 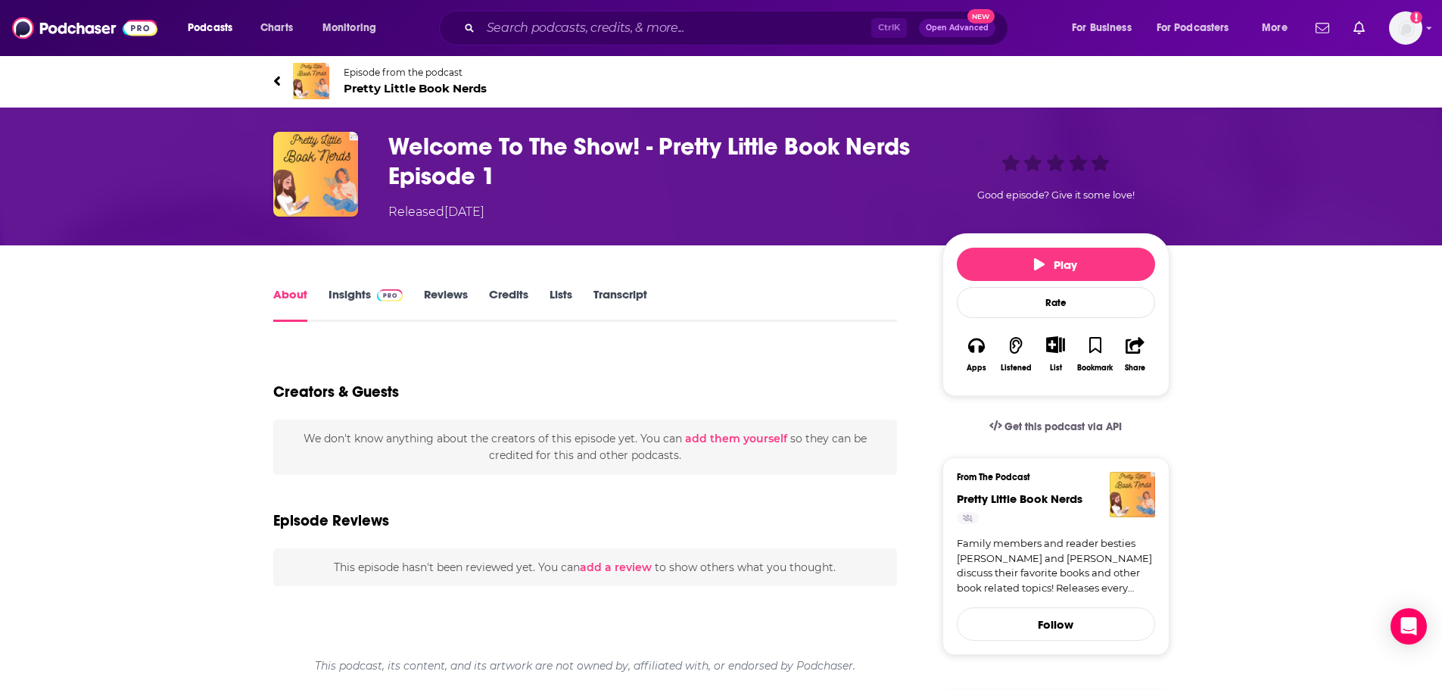 What do you see at coordinates (1193, 28) in the screenshot?
I see `span: For Podcasters` at bounding box center [1193, 28].